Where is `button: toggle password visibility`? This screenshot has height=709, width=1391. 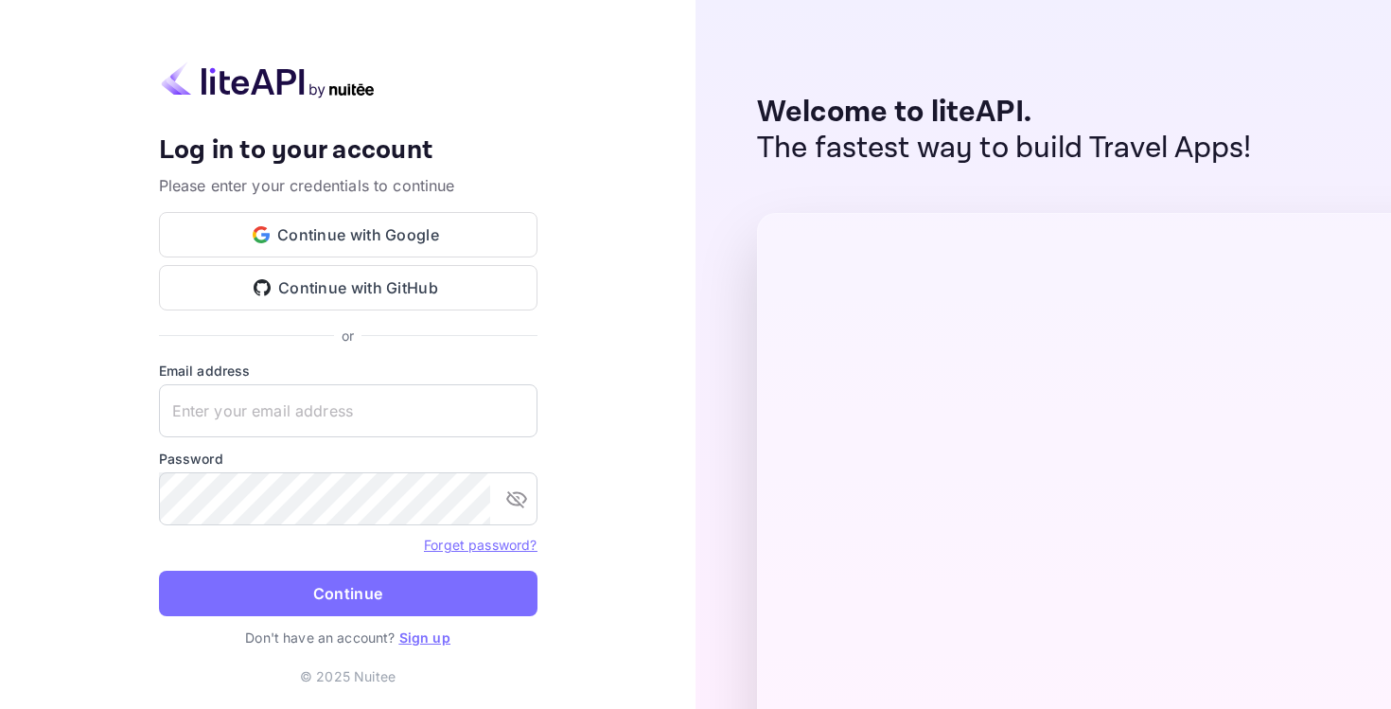
button: toggle password visibility is located at coordinates (517, 499).